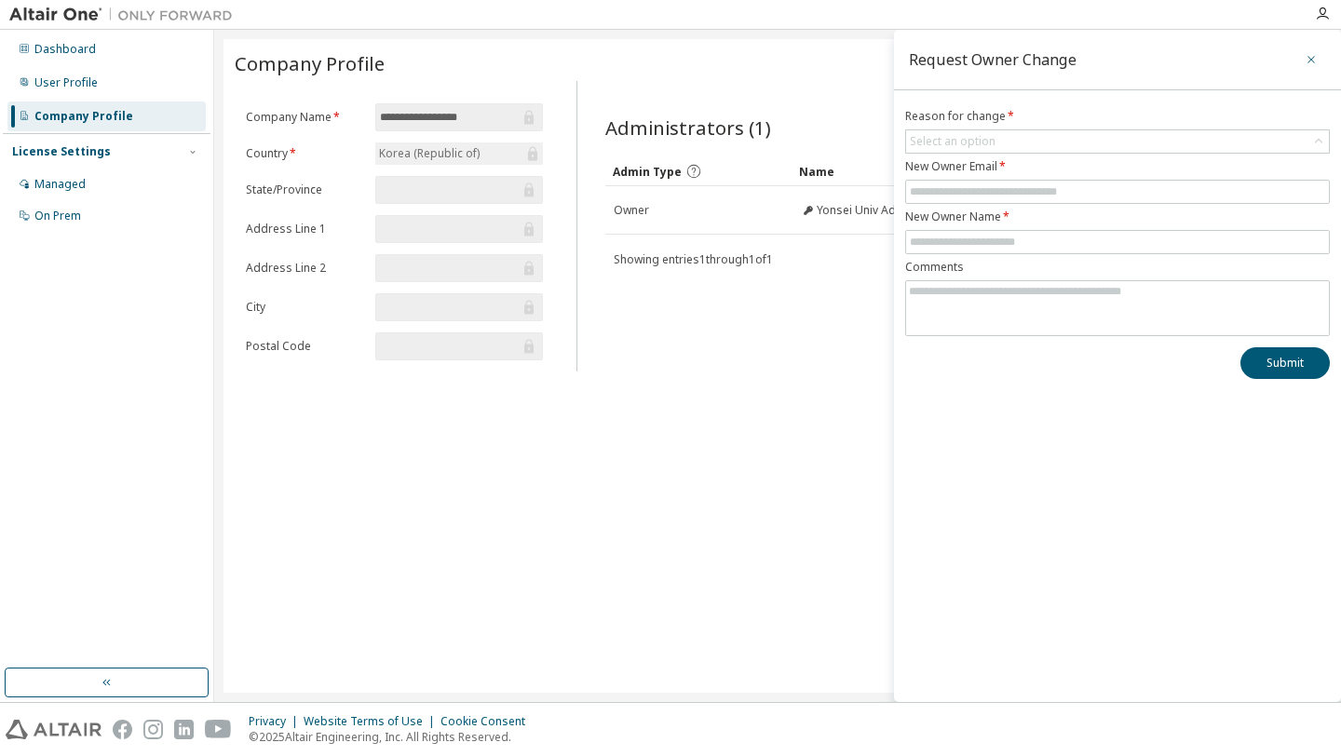 The width and height of the screenshot is (1341, 756). Describe the element at coordinates (305, 154) in the screenshot. I see `label: Country` at that location.